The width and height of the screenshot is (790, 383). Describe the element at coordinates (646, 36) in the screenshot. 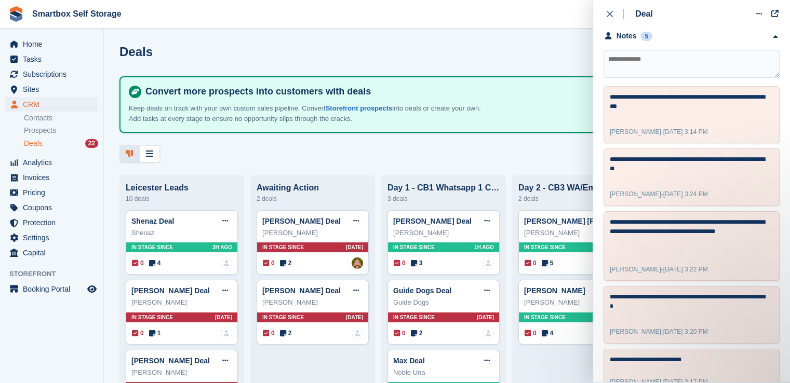

I see `div: 5` at that location.